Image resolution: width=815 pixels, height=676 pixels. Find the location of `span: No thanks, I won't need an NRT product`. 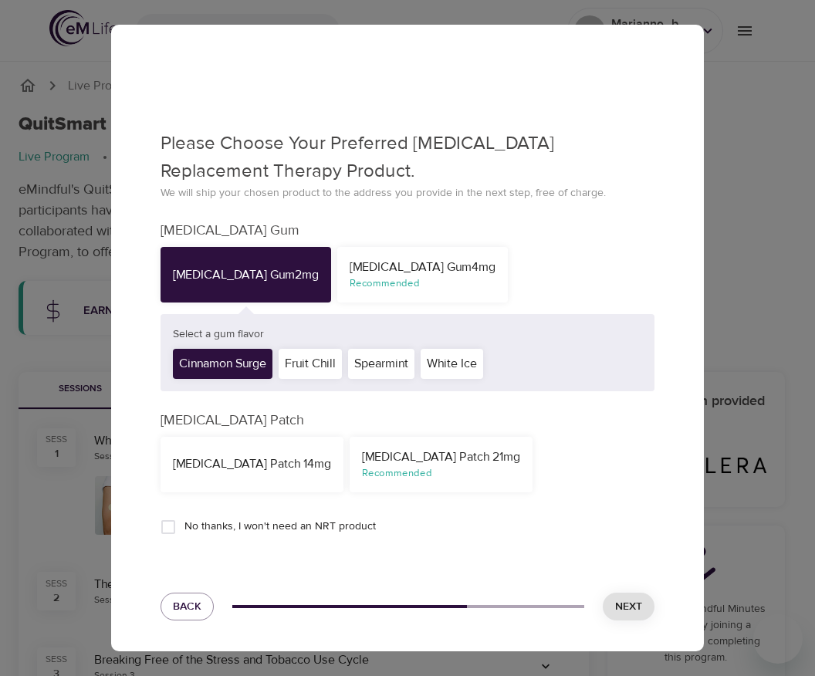

span: No thanks, I won't need an NRT product is located at coordinates (280, 526).